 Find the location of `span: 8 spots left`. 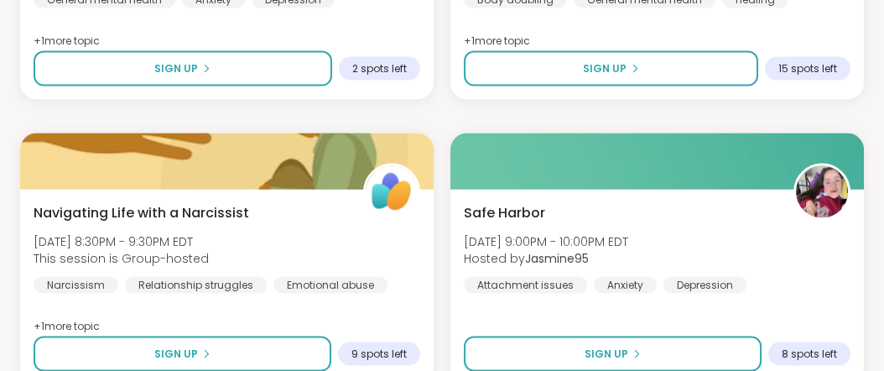

span: 8 spots left is located at coordinates (809, 354).